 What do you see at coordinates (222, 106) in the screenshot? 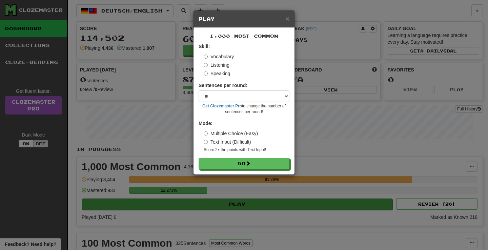
I see `a: Get Clozemaster Pro` at bounding box center [222, 106].